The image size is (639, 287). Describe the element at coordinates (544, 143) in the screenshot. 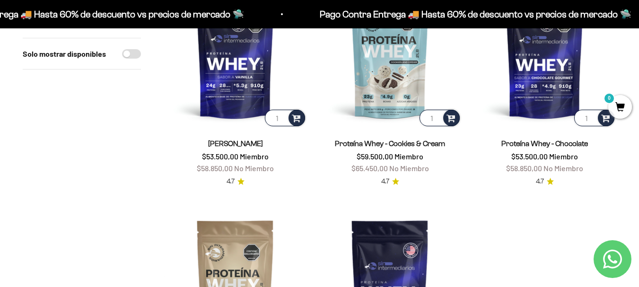

I see `a: Proteína Whey - Chocolate` at that location.